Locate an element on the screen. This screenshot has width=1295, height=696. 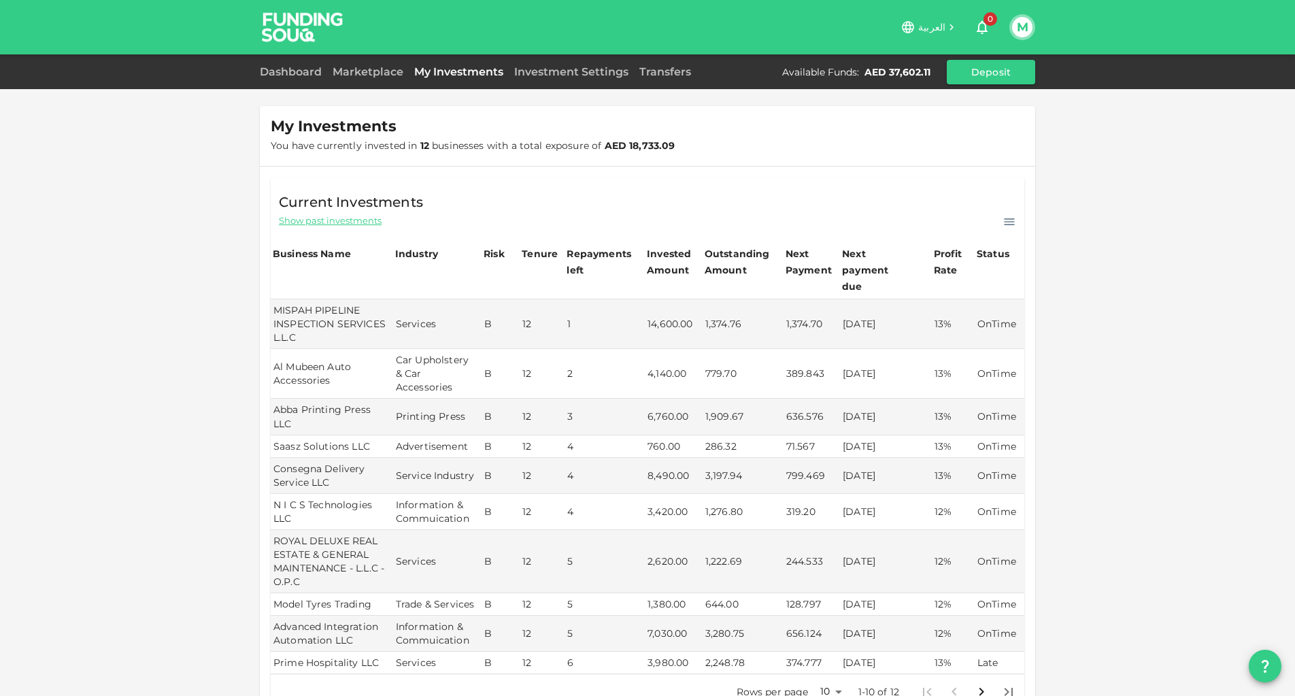
td: 3,420.00 is located at coordinates (673, 511).